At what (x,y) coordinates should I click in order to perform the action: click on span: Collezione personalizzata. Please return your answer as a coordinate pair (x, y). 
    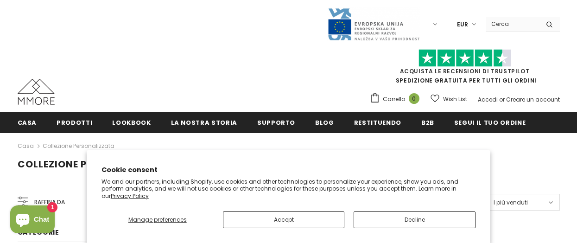
    Looking at the image, I should click on (93, 164).